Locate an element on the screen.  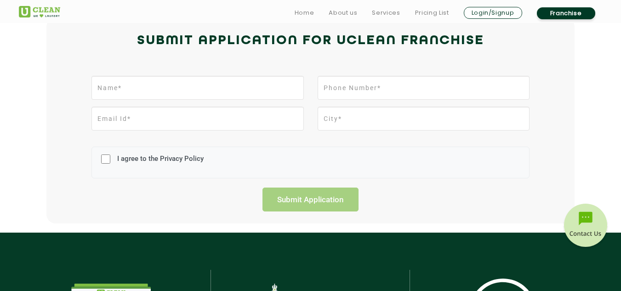
input: Name* is located at coordinates (197, 88).